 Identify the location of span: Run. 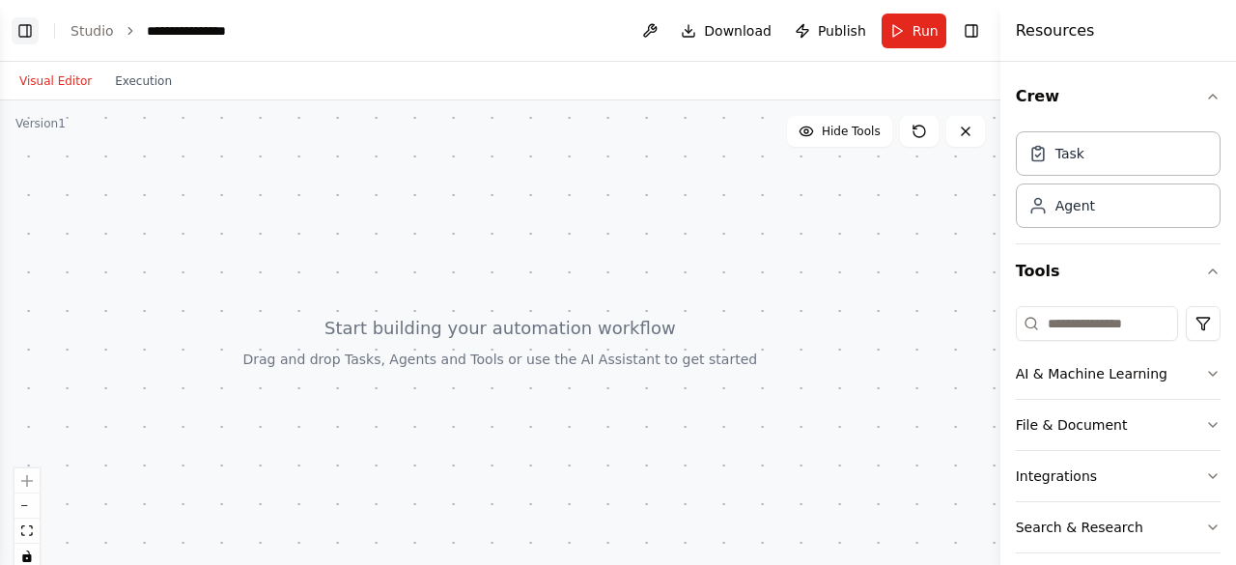
(925, 31).